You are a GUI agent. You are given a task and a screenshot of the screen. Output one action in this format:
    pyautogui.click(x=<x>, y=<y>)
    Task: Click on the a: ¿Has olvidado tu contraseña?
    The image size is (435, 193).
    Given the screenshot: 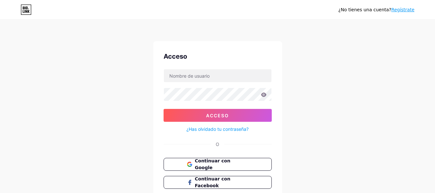 What is the action you would take?
    pyautogui.click(x=217, y=129)
    